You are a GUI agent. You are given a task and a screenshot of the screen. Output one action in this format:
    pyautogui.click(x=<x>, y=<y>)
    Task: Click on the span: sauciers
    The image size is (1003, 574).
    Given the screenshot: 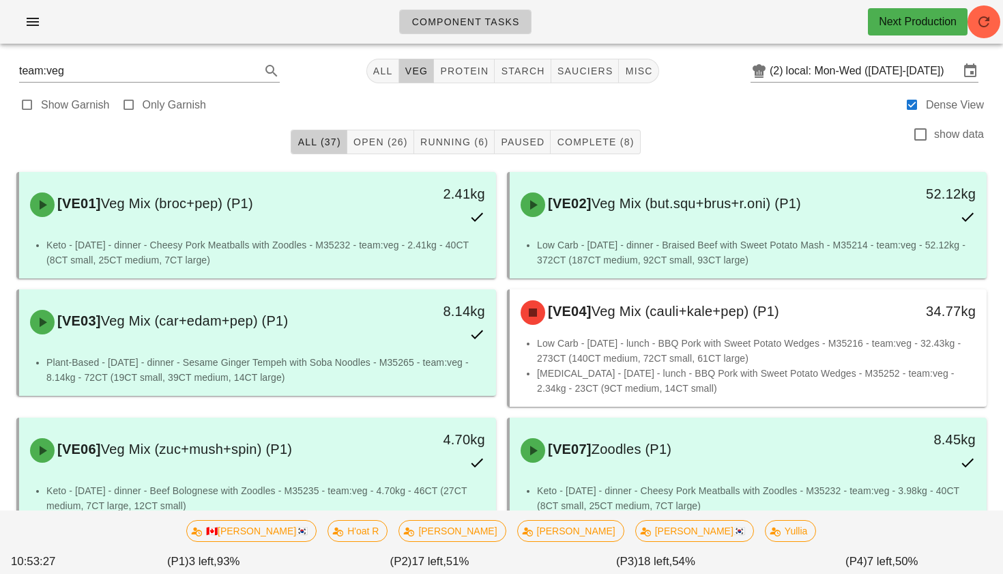 What is the action you would take?
    pyautogui.click(x=585, y=71)
    